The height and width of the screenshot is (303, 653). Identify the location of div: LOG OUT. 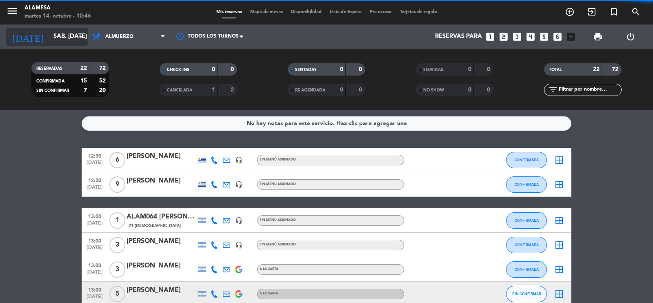
(630, 37).